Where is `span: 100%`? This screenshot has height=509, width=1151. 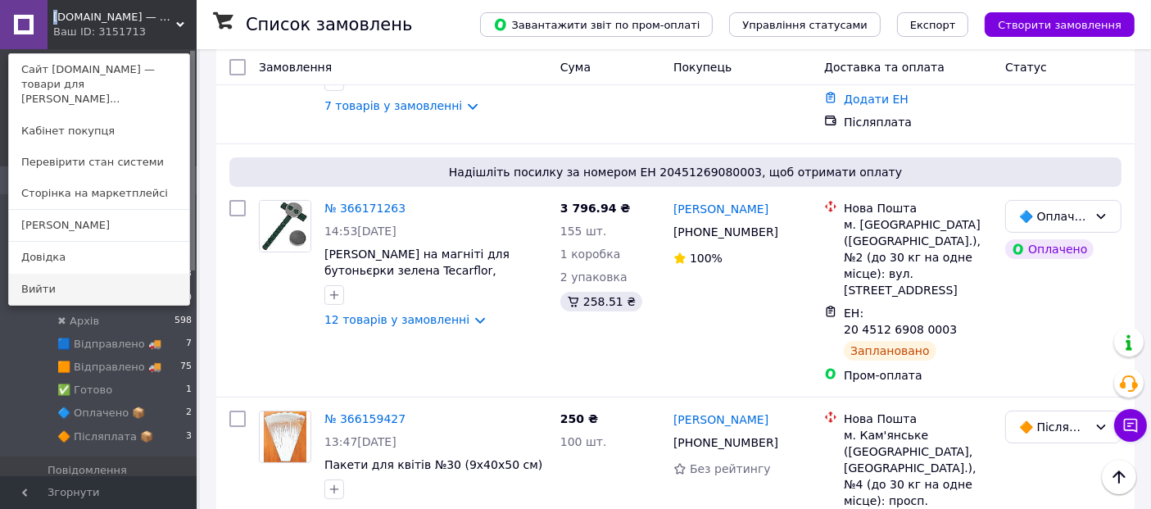 span: 100% is located at coordinates (706, 258).